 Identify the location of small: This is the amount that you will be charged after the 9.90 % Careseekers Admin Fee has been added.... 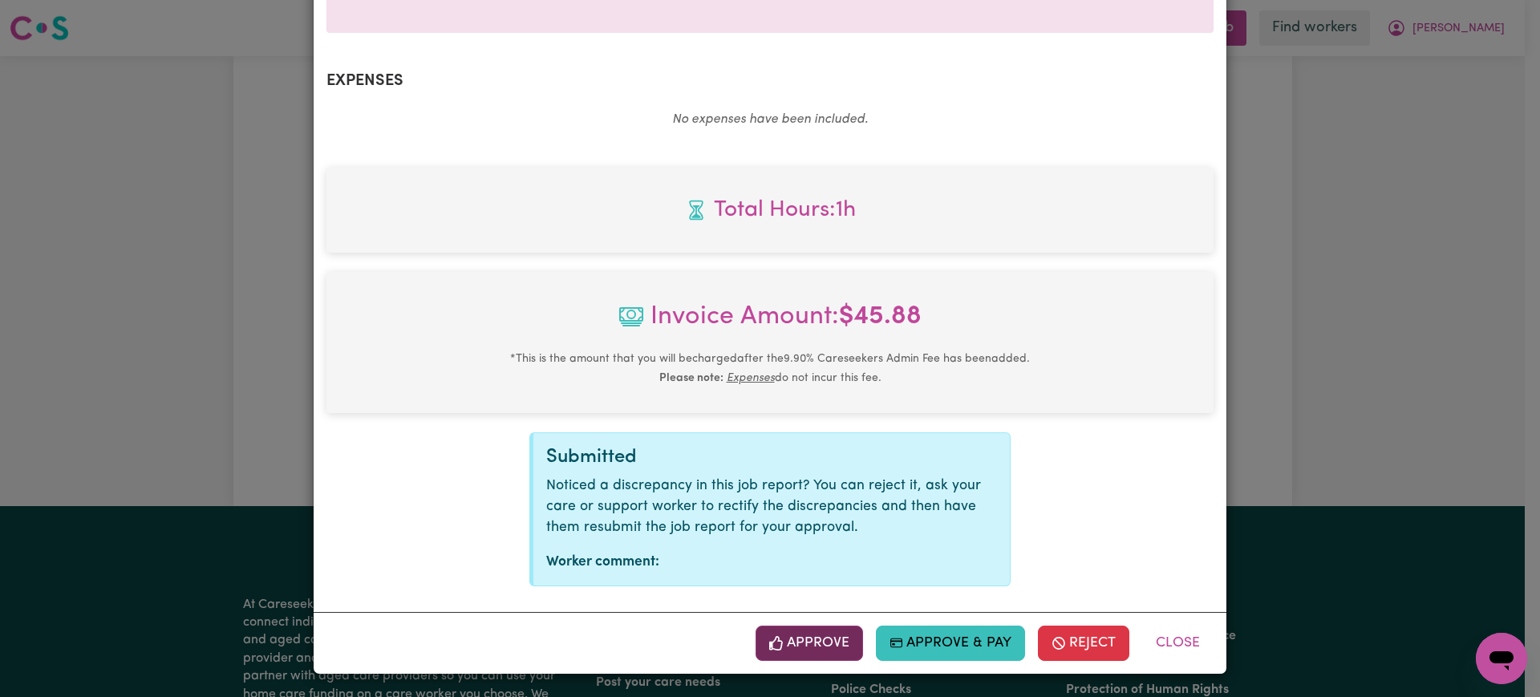
(770, 368).